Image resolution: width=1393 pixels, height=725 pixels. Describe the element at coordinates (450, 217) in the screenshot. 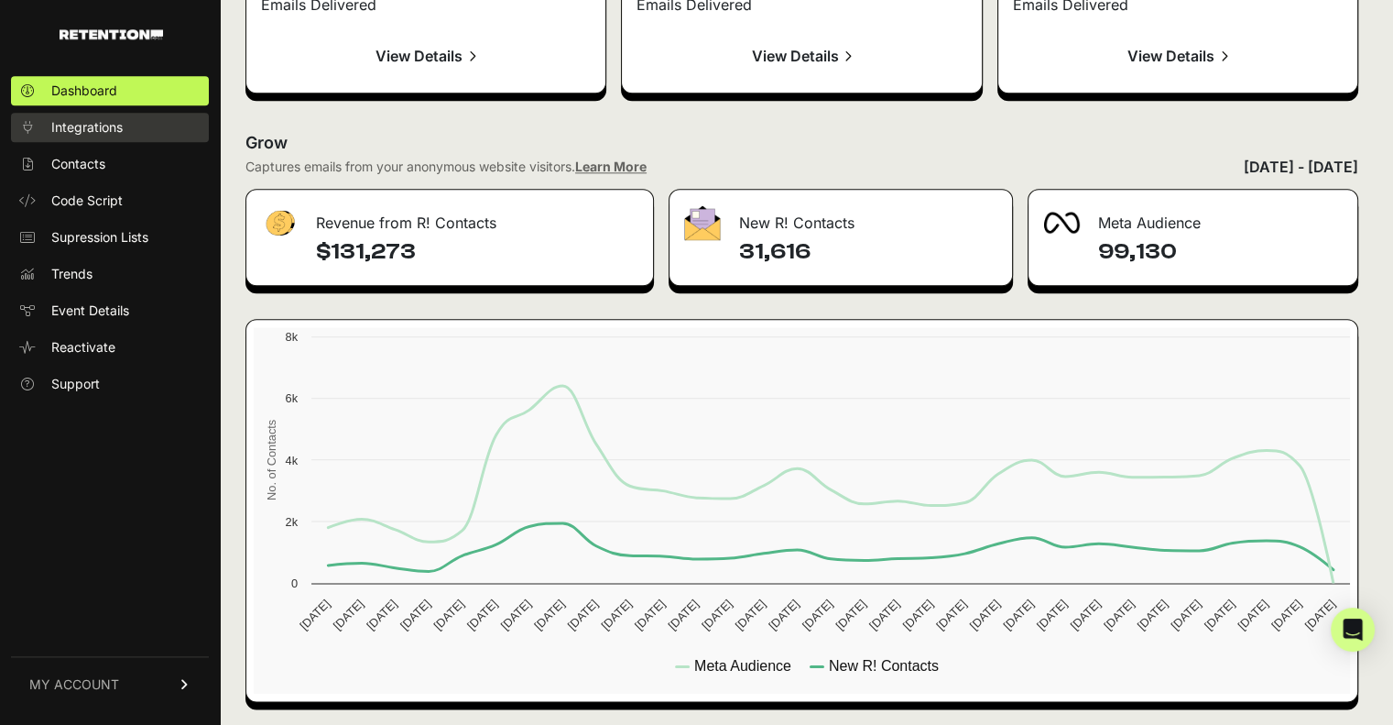

I see `div: Revenue from R! Contacts` at that location.